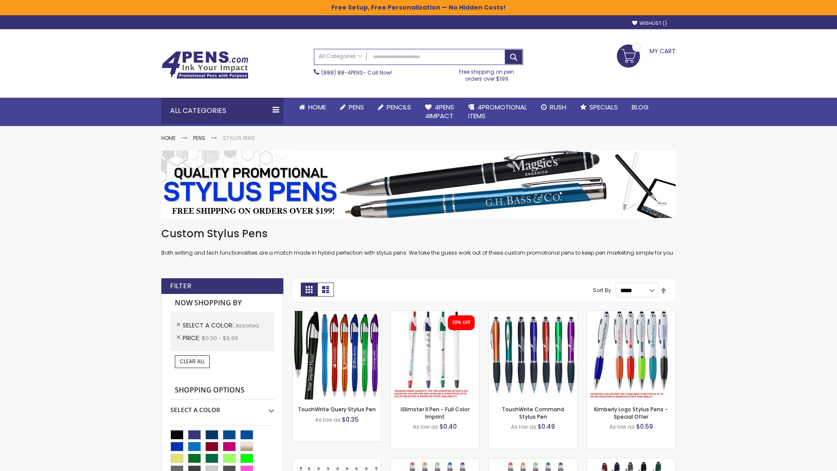  What do you see at coordinates (603, 107) in the screenshot?
I see `span: Specials` at bounding box center [603, 107].